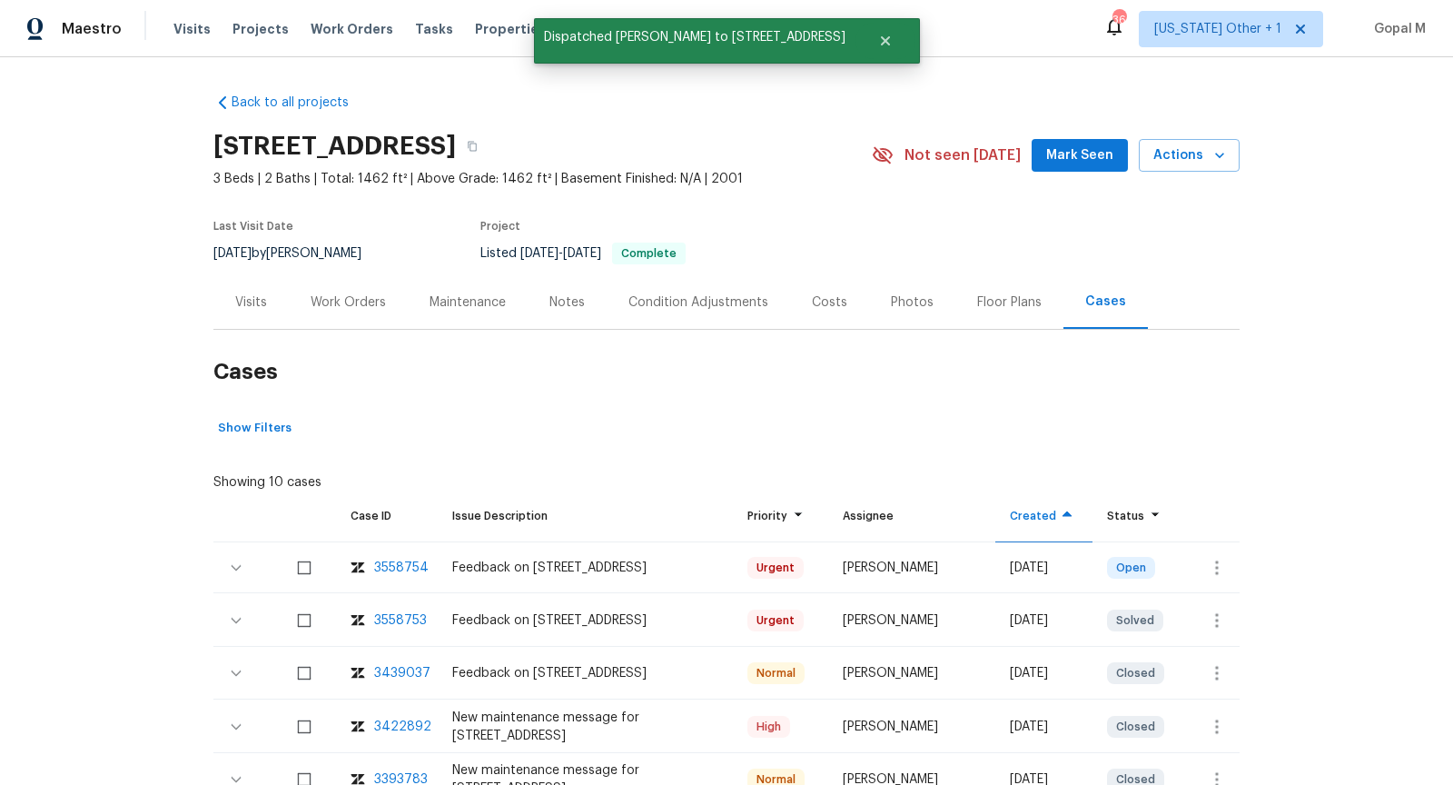  I want to click on span: Work Orders, so click(351, 29).